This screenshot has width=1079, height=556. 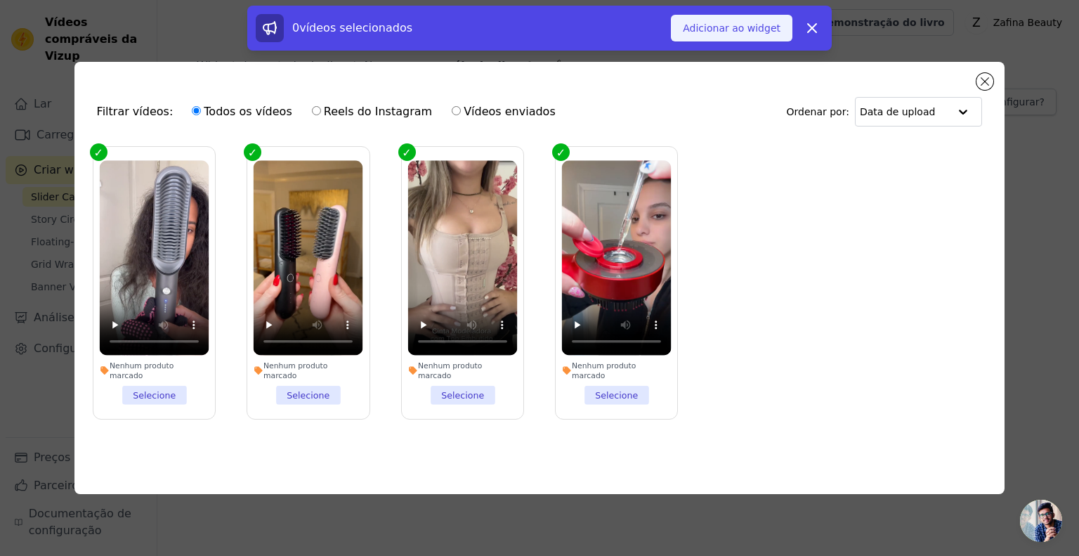 What do you see at coordinates (296, 27) in the screenshot?
I see `font: 0` at bounding box center [296, 27].